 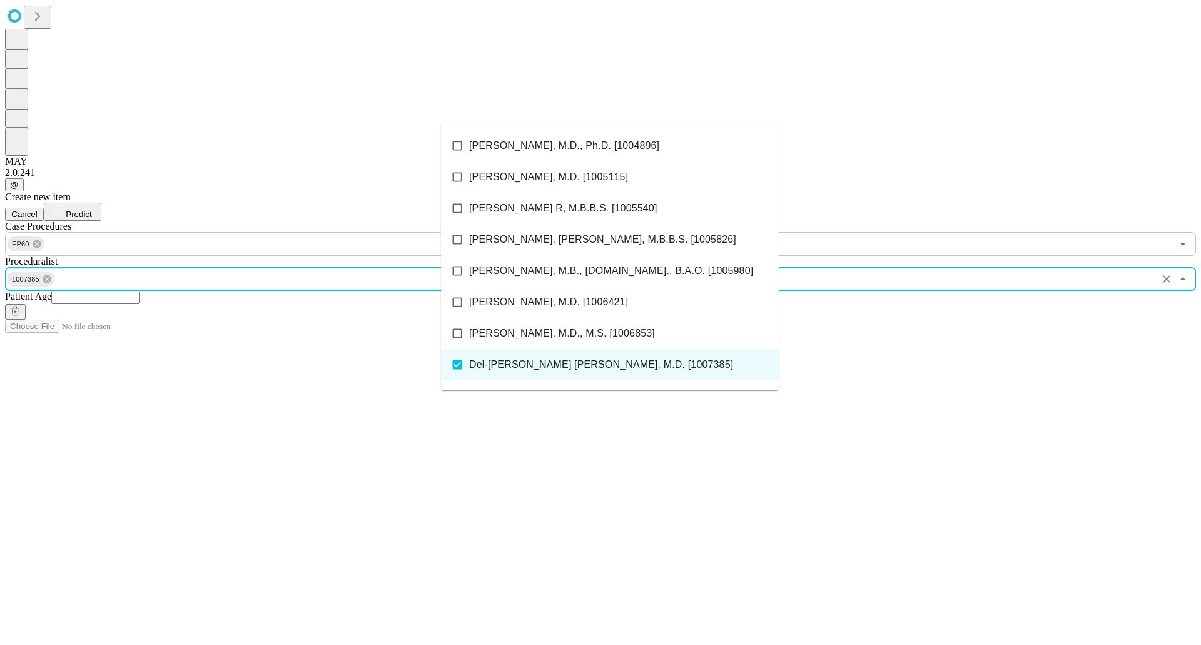 I want to click on span: 1007385, so click(x=26, y=279).